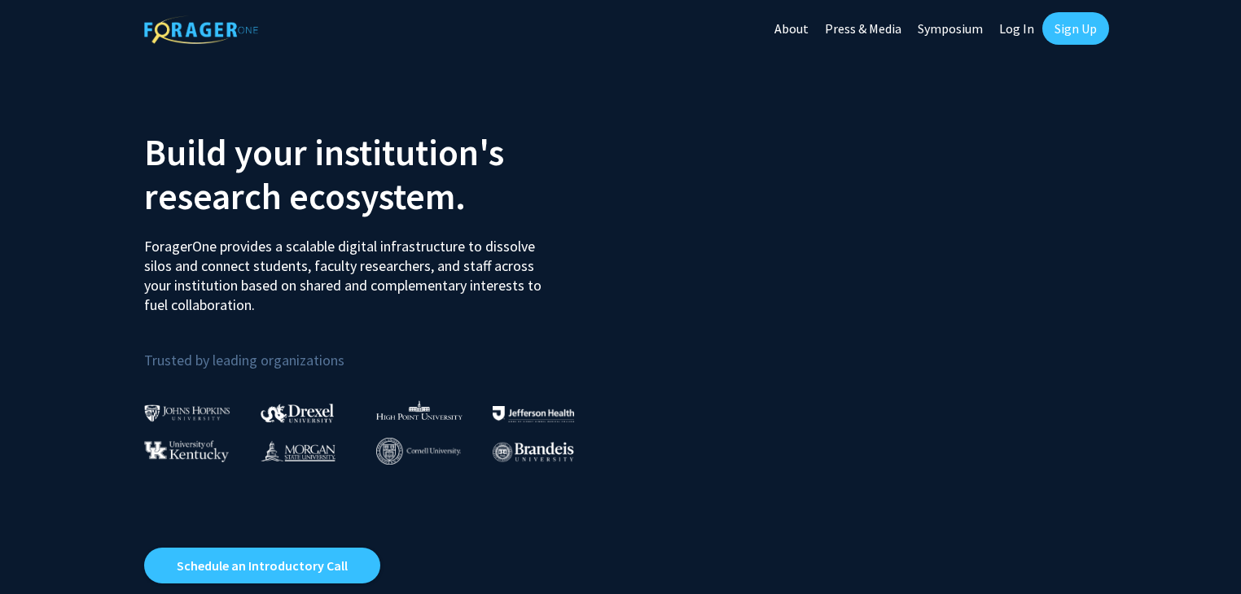 The width and height of the screenshot is (1241, 594). What do you see at coordinates (418, 451) in the screenshot?
I see `img: Cornell University` at bounding box center [418, 451].